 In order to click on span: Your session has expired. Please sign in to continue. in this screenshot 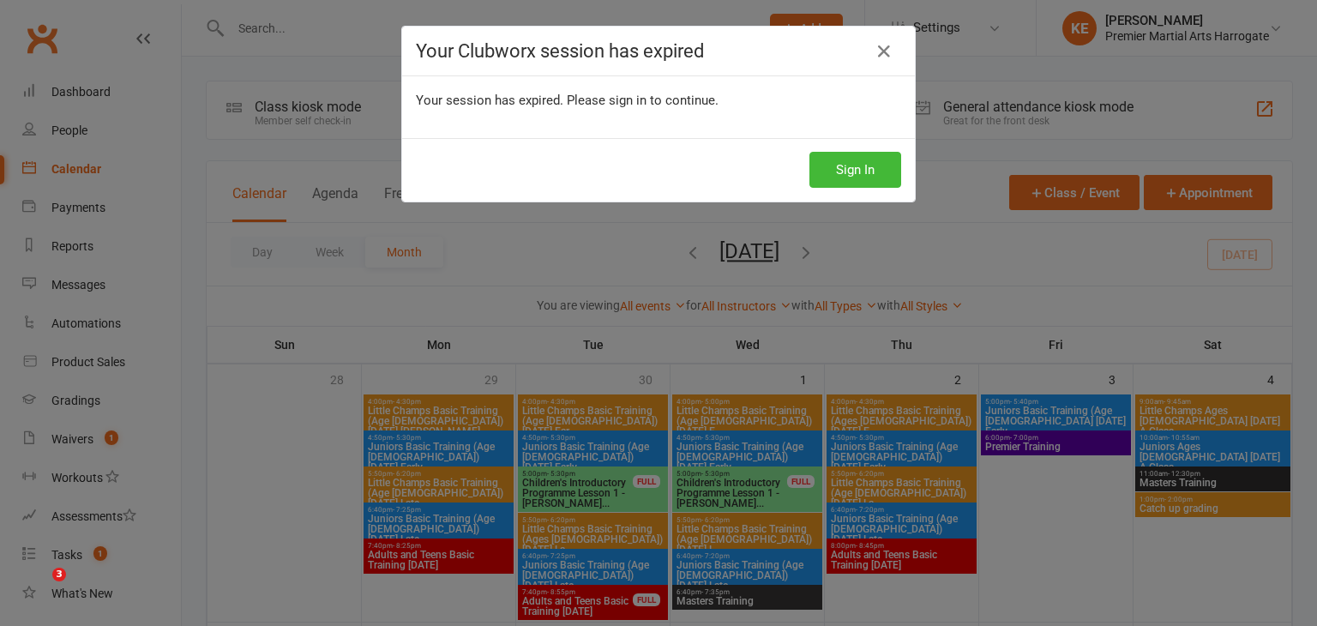, I will do `click(567, 100)`.